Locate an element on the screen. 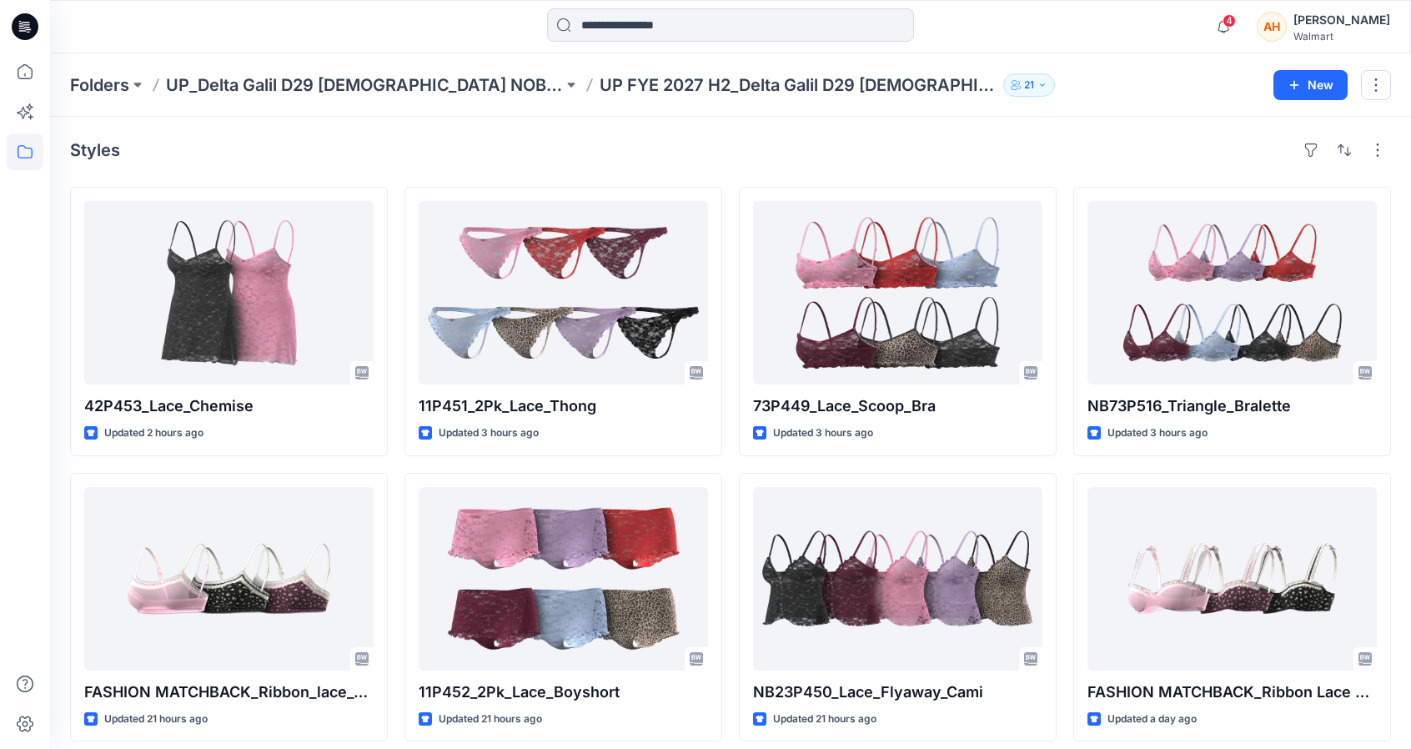 This screenshot has width=1411, height=749. p: 73P449_Lace_Scoop_Bra is located at coordinates (898, 406).